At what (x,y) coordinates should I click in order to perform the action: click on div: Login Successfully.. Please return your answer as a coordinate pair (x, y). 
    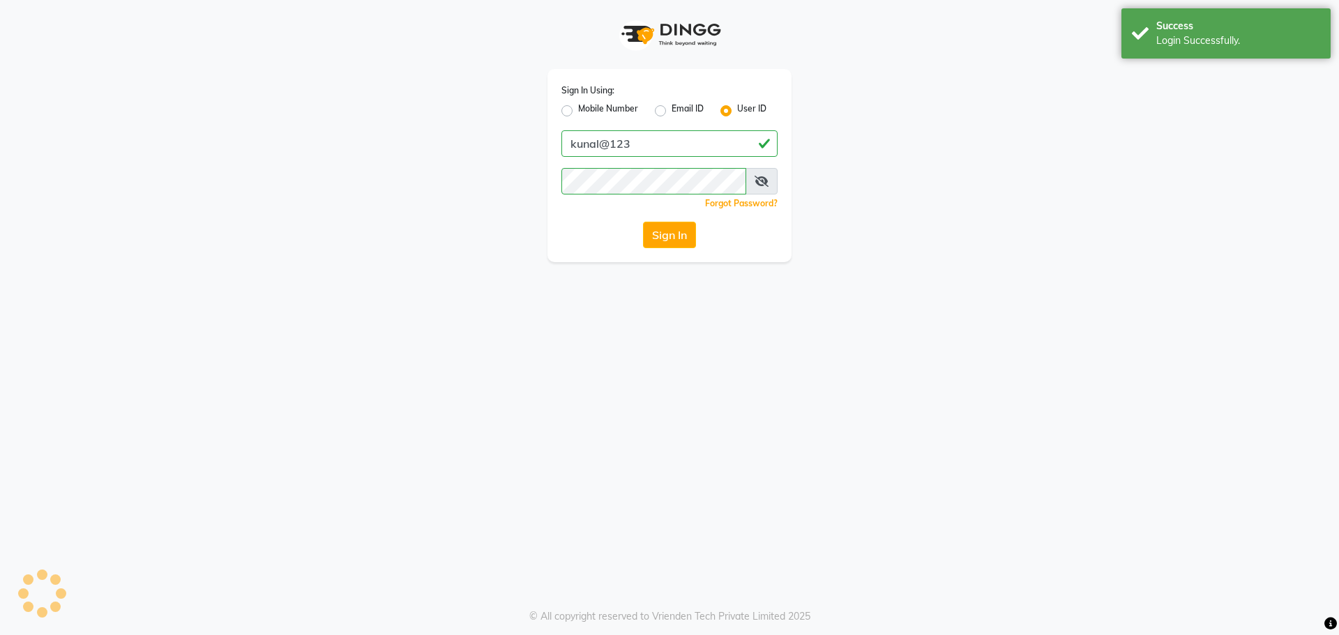
    Looking at the image, I should click on (1238, 40).